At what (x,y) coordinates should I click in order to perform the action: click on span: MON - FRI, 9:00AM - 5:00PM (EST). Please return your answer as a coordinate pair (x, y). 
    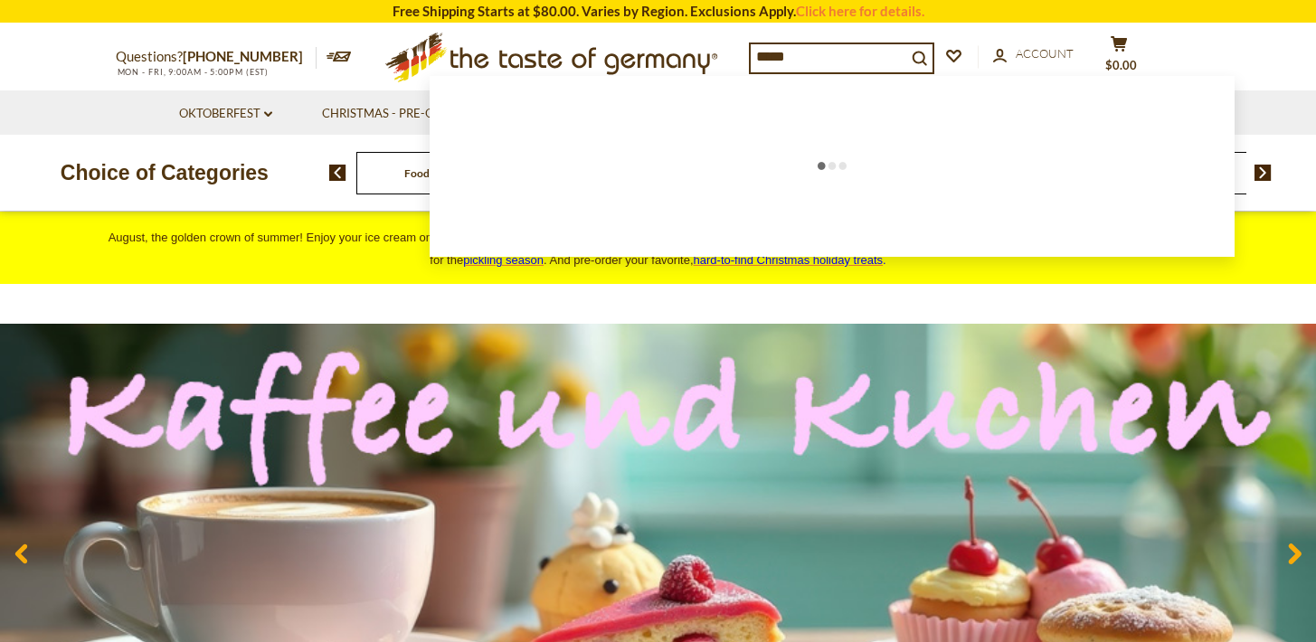
    Looking at the image, I should click on (193, 71).